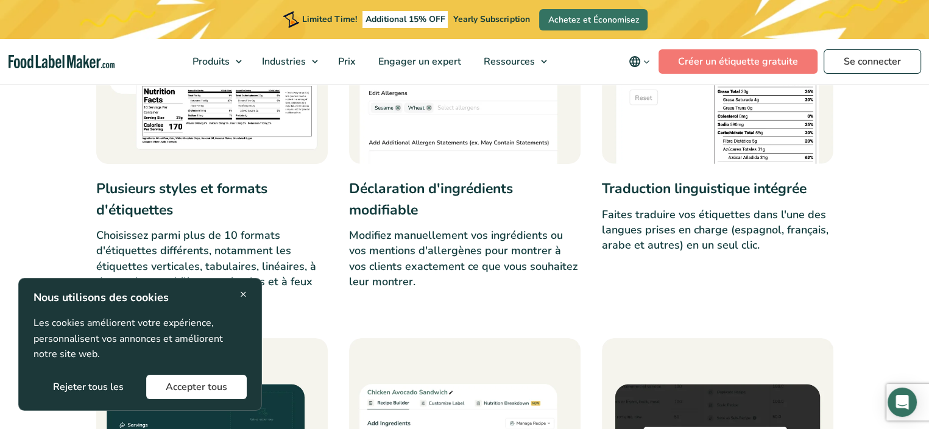 The height and width of the screenshot is (429, 929). I want to click on p: Modifiez manuellement vos ingrédients ou vos mentions d'allergènes pour montrer à vos clients exa..., so click(465, 258).